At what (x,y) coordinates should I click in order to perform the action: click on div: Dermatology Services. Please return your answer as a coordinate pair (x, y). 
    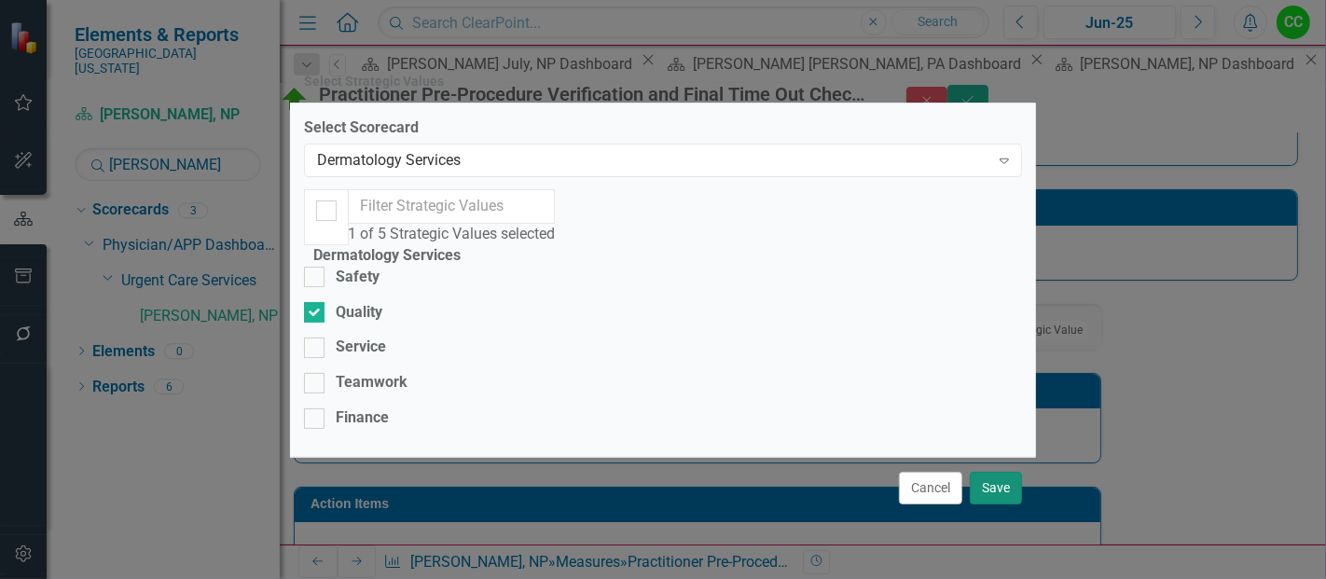
    Looking at the image, I should click on (653, 160).